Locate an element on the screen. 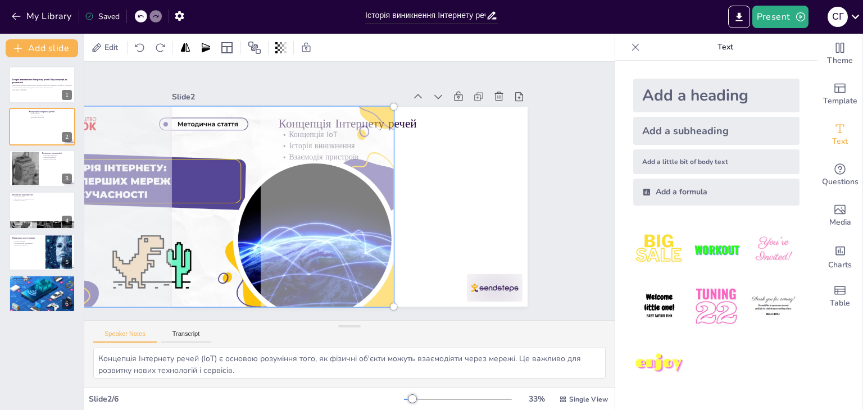  span: Questions is located at coordinates (840, 182).